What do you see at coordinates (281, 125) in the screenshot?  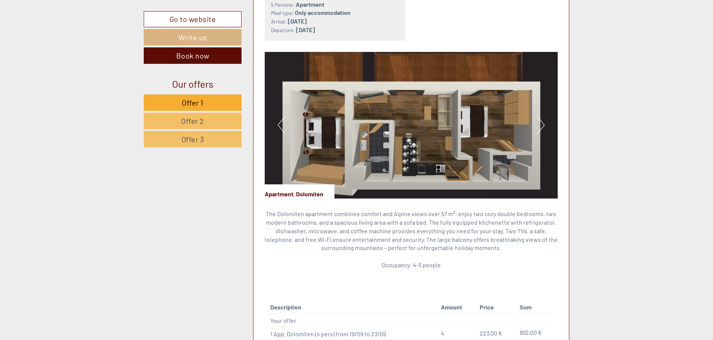 I see `button: Previous` at bounding box center [281, 125].